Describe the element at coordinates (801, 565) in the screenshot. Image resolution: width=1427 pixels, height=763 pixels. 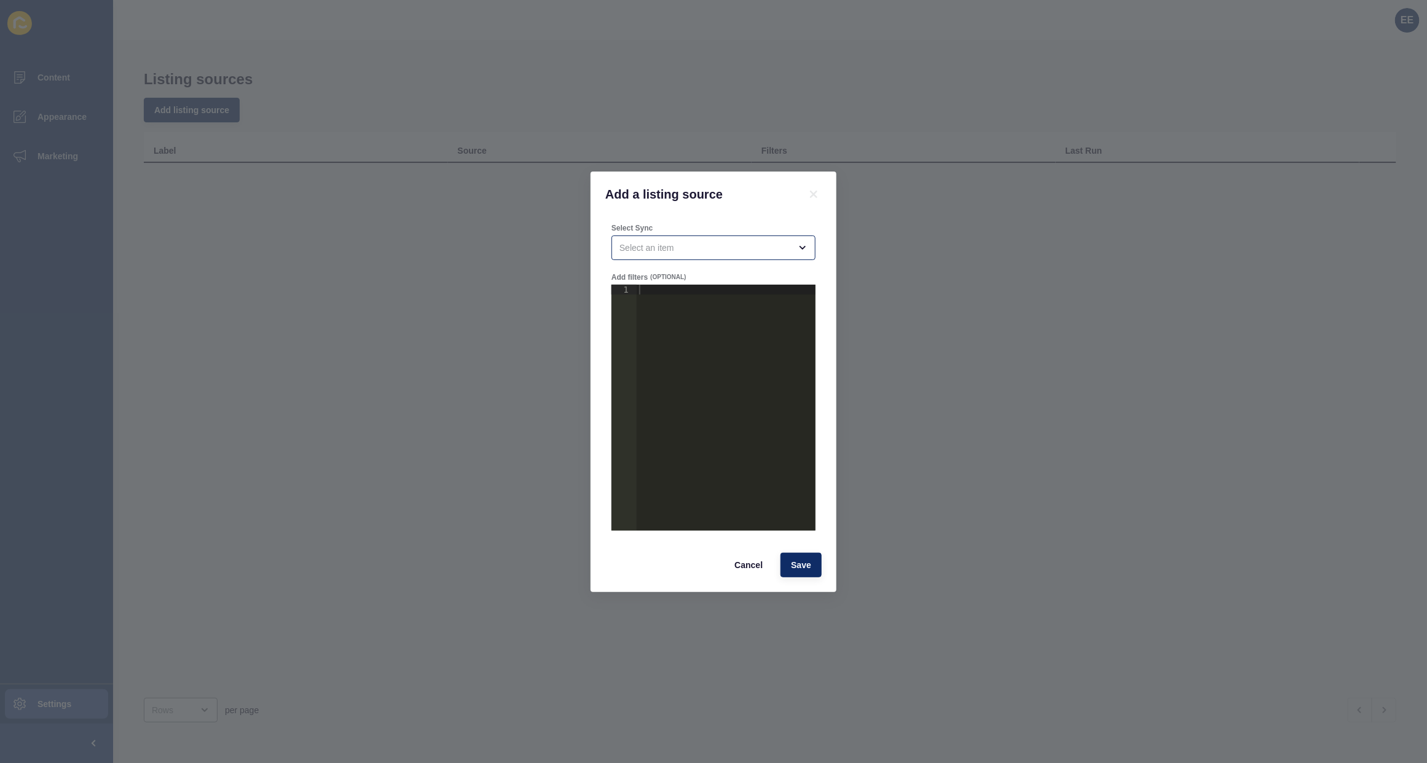
I see `span: Save` at that location.